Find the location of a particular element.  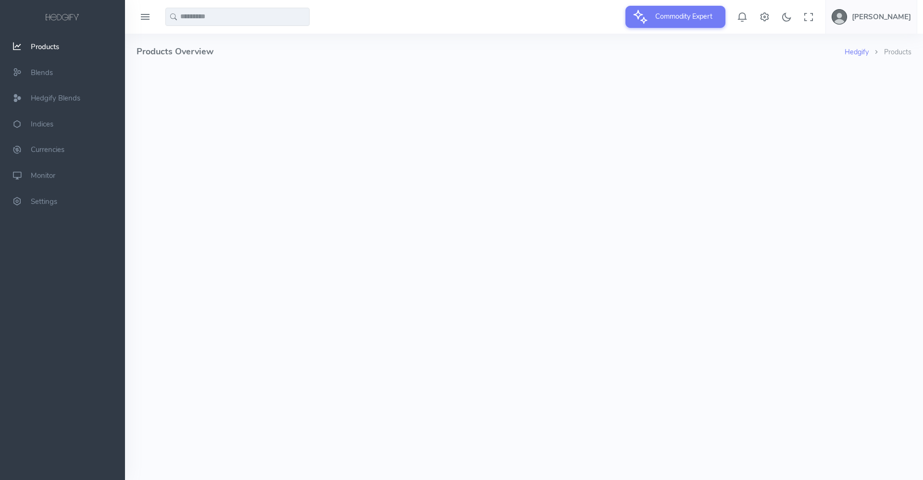

button: Commodity Expert is located at coordinates (675, 17).